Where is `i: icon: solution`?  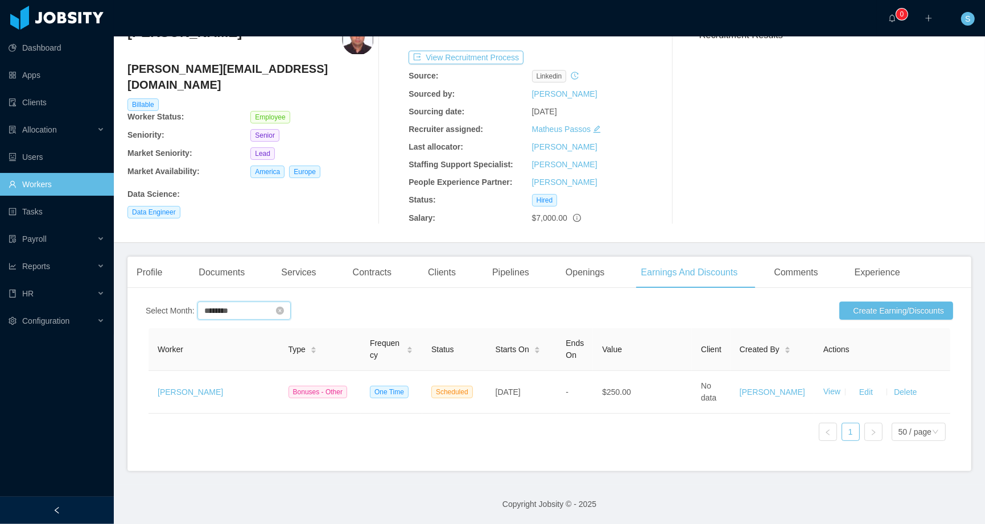 i: icon: solution is located at coordinates (13, 130).